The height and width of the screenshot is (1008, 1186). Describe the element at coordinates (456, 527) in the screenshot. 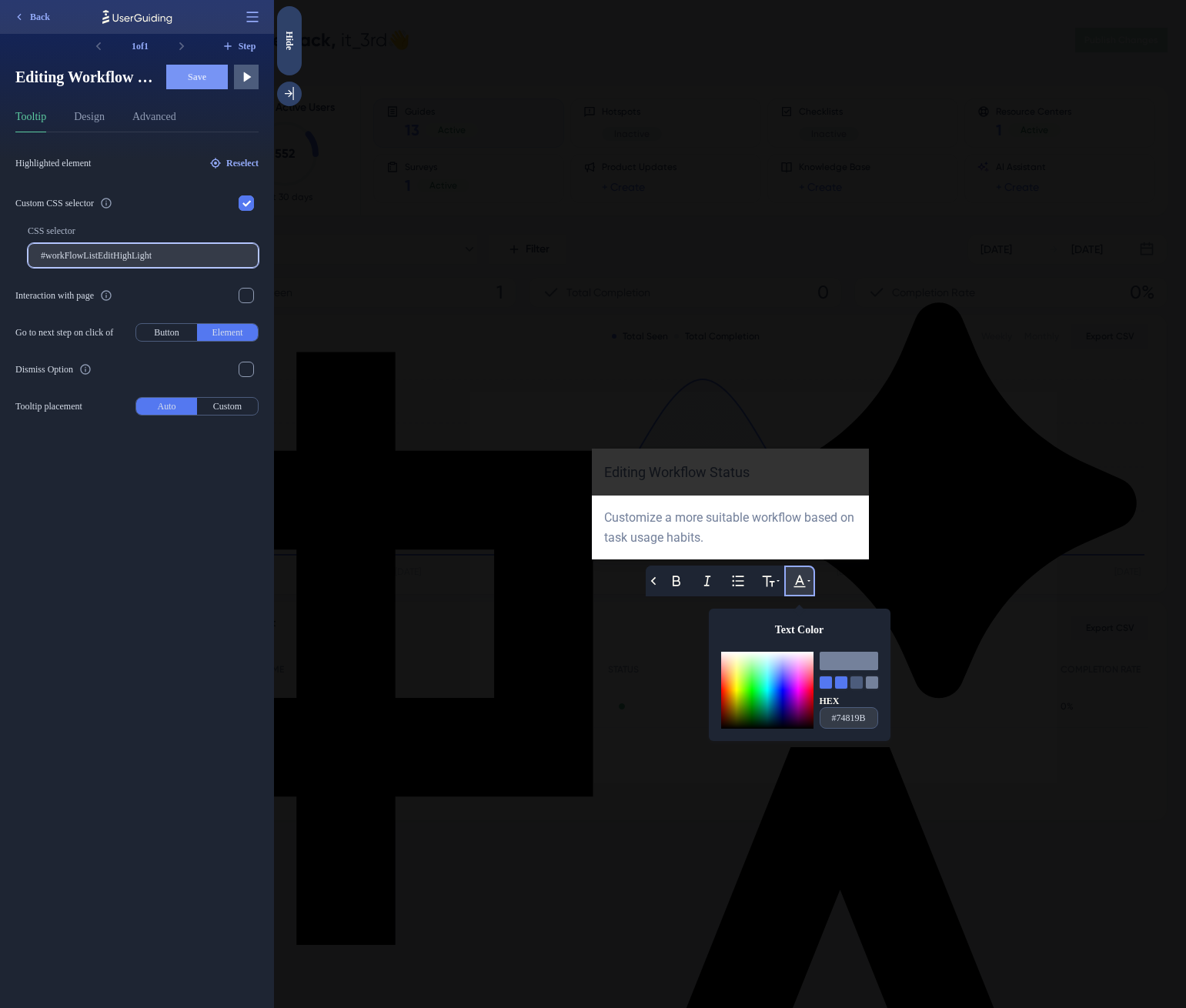

I see `span: Customize a more suitable workflow based on task usage habits.` at that location.